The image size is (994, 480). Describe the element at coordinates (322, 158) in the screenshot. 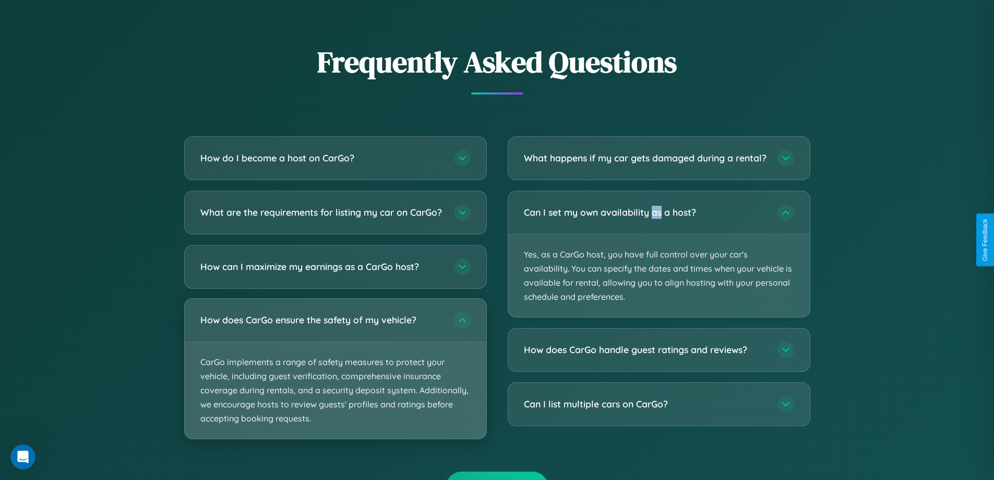

I see `h3: How do I become a host on CarGo?` at that location.